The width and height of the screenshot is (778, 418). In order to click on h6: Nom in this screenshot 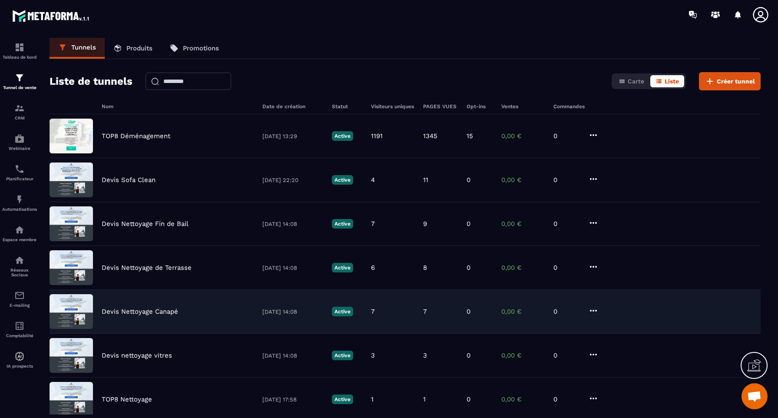, I will do `click(178, 106)`.